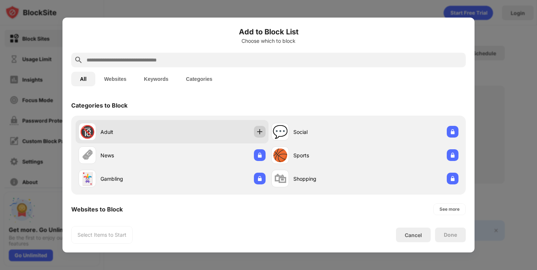 This screenshot has width=537, height=270. I want to click on div: Gambling, so click(136, 178).